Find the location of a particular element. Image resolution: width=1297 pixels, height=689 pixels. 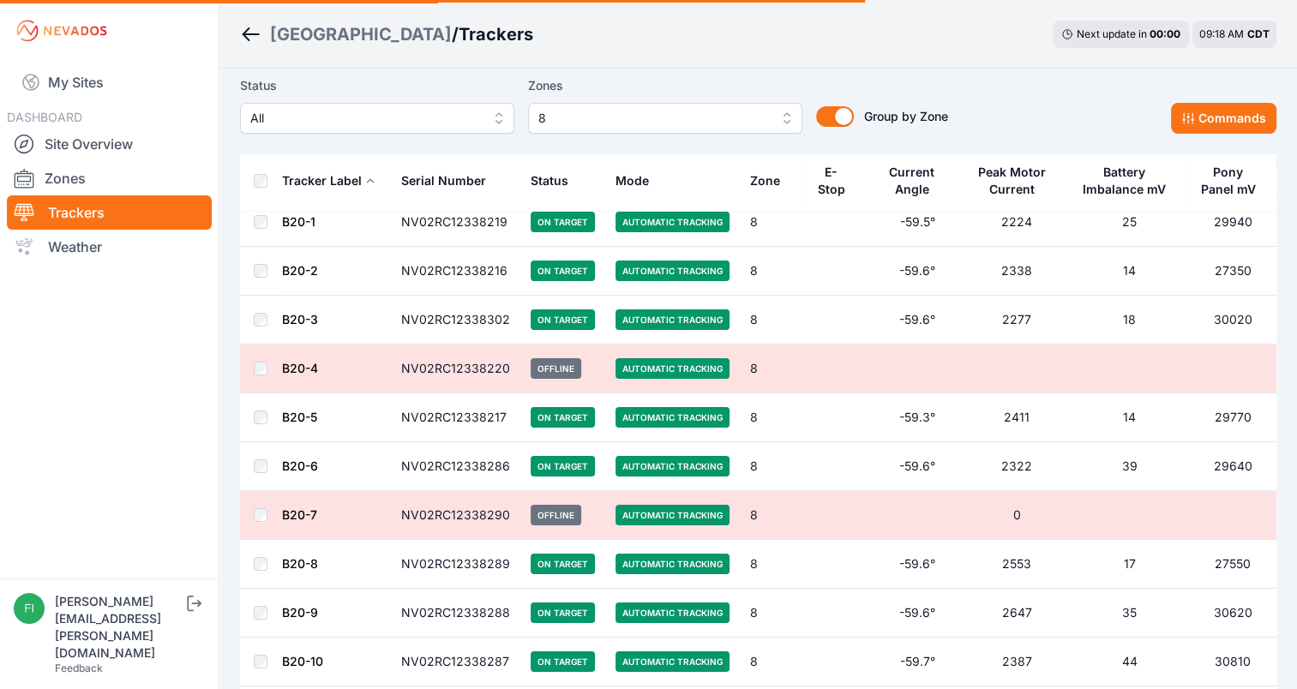

td: 14 is located at coordinates (1130, 271).